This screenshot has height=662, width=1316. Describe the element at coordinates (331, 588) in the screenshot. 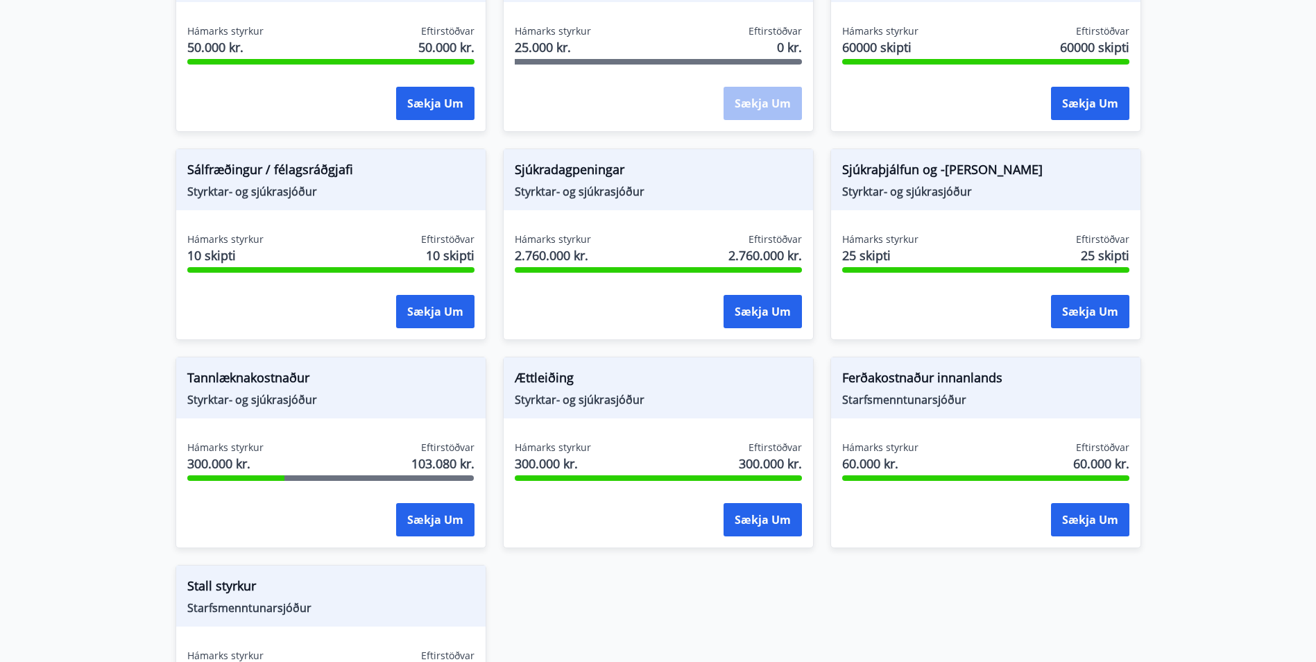

I see `span: Stall styrkur` at that location.